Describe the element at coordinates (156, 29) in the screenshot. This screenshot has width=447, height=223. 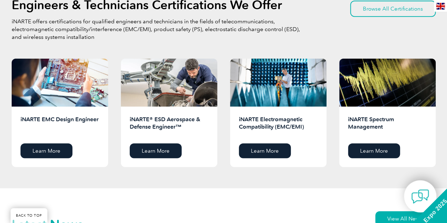
I see `p: iNARTE offers certifications for qualified engineers and technicians in the fields of telecommuni...` at that location.